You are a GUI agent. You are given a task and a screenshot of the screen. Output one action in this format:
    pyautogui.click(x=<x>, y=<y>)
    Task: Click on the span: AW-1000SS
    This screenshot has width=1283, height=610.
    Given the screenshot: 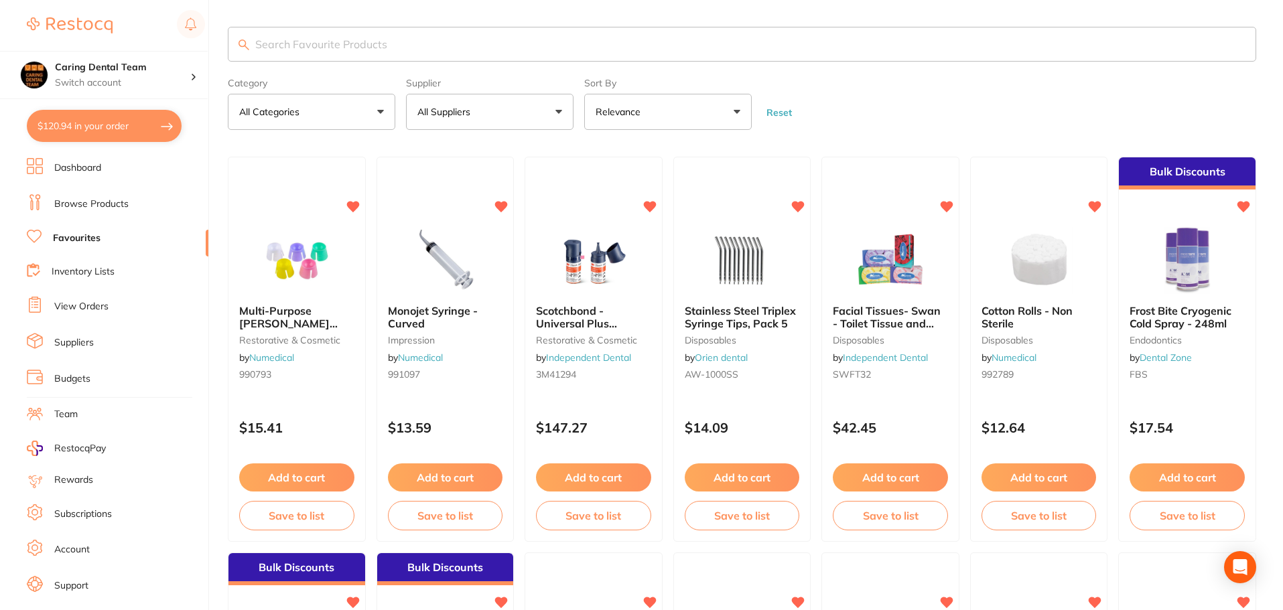 What is the action you would take?
    pyautogui.click(x=711, y=374)
    